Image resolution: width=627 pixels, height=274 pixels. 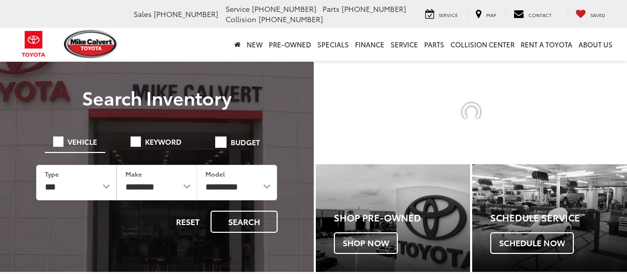 I want to click on span: Parts, so click(x=331, y=9).